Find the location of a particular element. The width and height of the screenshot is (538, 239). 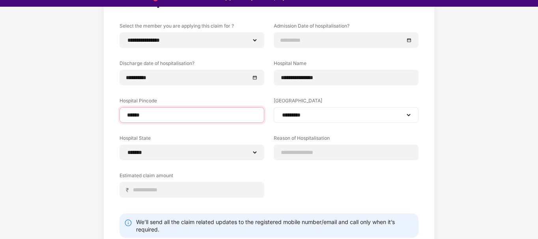

label: Admission Date of hospitalisation? is located at coordinates (346, 27).